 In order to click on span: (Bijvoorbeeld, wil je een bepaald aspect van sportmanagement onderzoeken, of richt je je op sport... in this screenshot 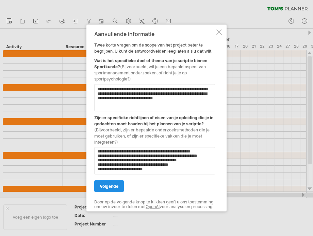, I will do `click(150, 72)`.